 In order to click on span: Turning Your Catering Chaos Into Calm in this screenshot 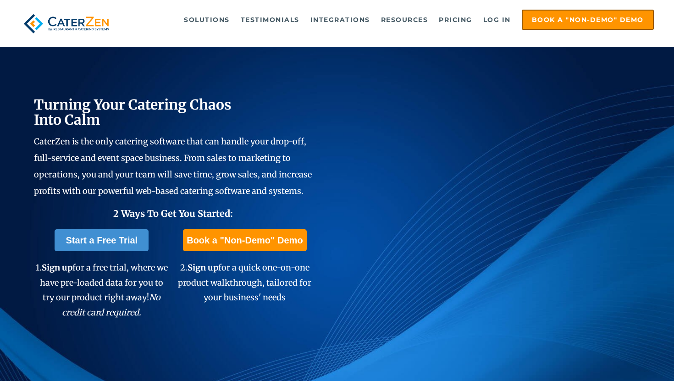, I will do `click(133, 112)`.